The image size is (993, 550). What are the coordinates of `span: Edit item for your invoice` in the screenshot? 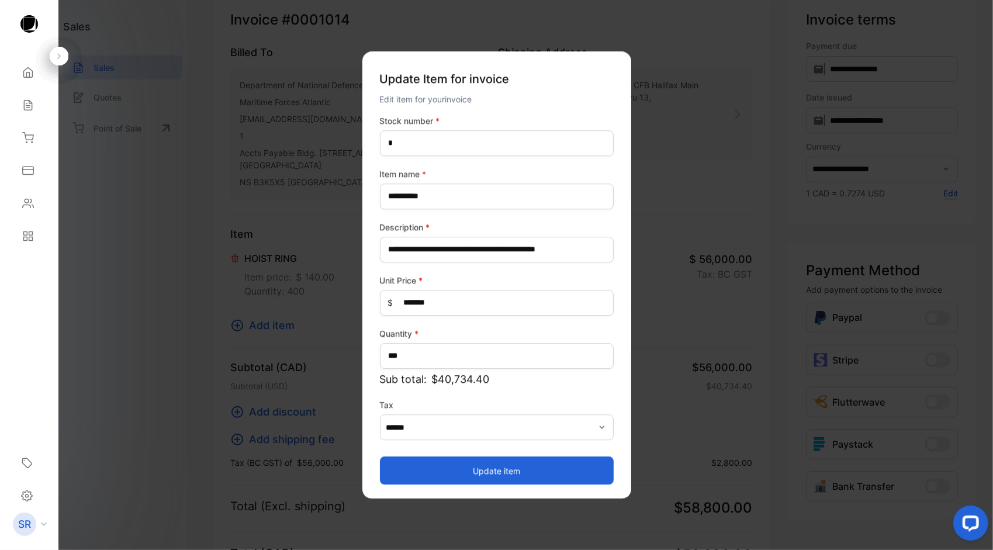 It's located at (426, 99).